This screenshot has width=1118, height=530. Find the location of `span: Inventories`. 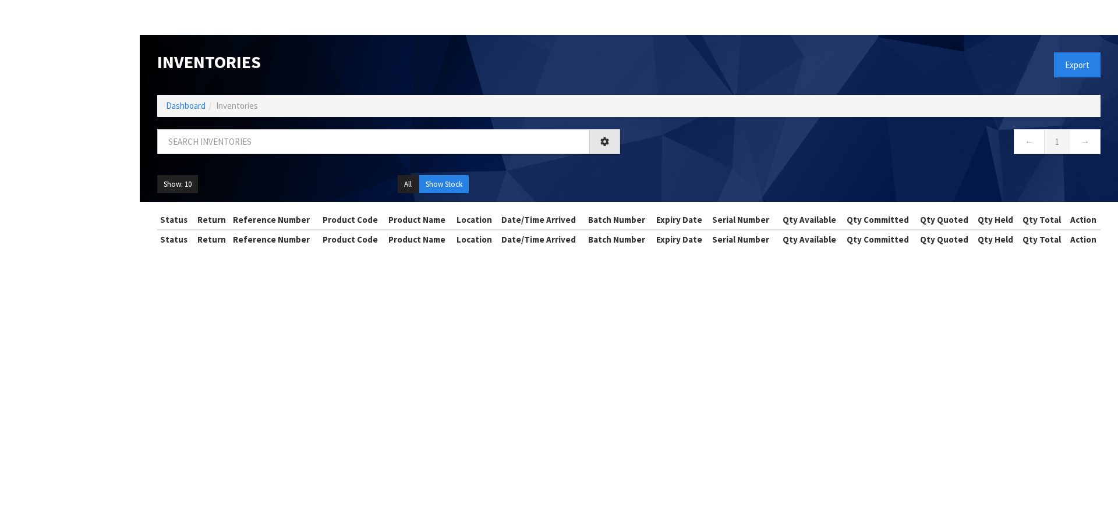

span: Inventories is located at coordinates (237, 105).